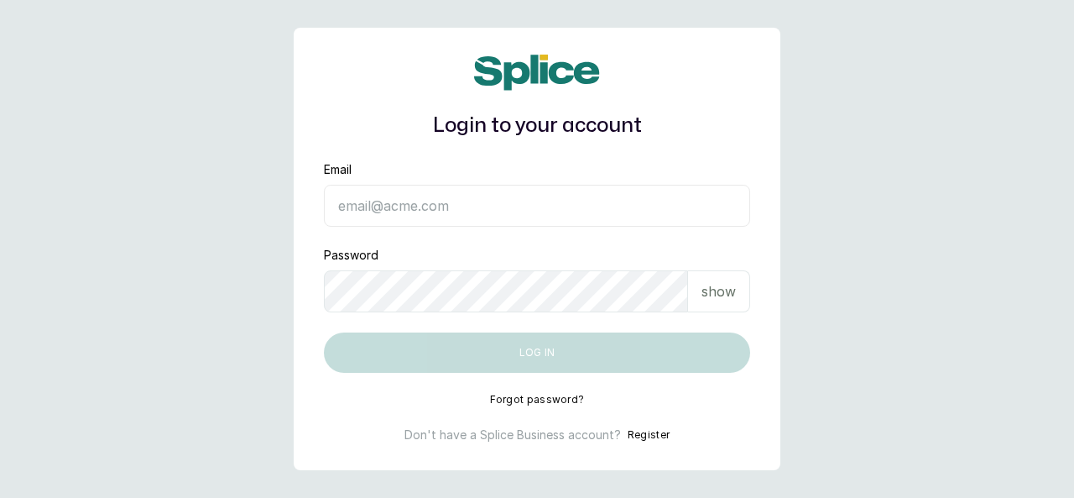  What do you see at coordinates (351, 255) in the screenshot?
I see `label: Password` at bounding box center [351, 255].